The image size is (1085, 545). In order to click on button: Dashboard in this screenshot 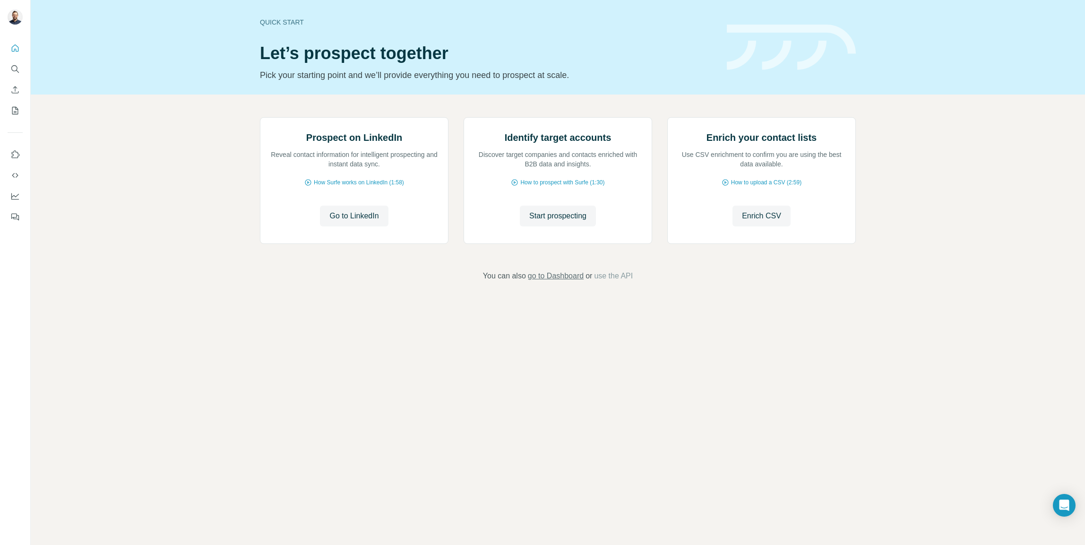, I will do `click(15, 196)`.